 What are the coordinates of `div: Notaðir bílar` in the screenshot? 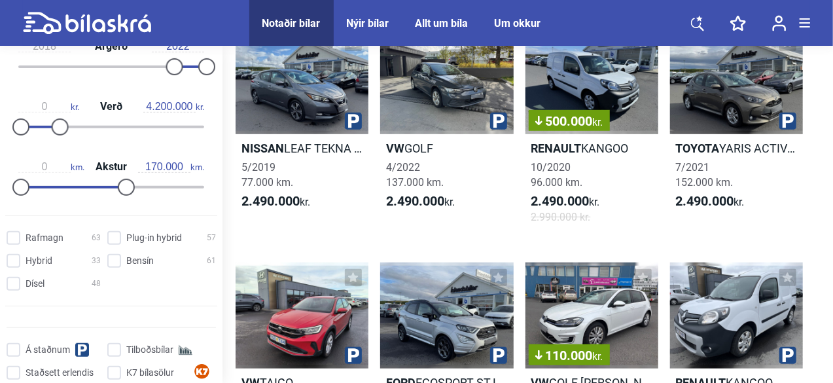 It's located at (291, 23).